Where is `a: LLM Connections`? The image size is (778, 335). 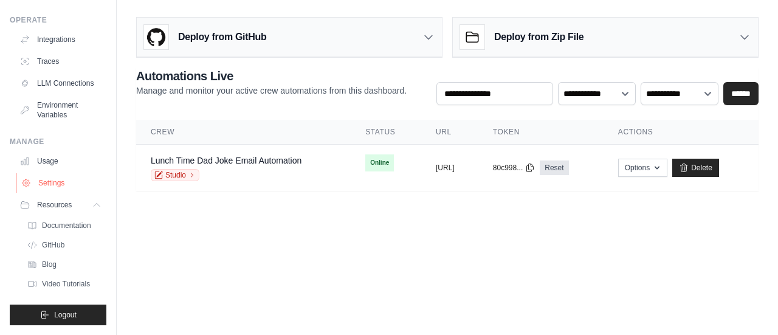 a: LLM Connections is located at coordinates (60, 83).